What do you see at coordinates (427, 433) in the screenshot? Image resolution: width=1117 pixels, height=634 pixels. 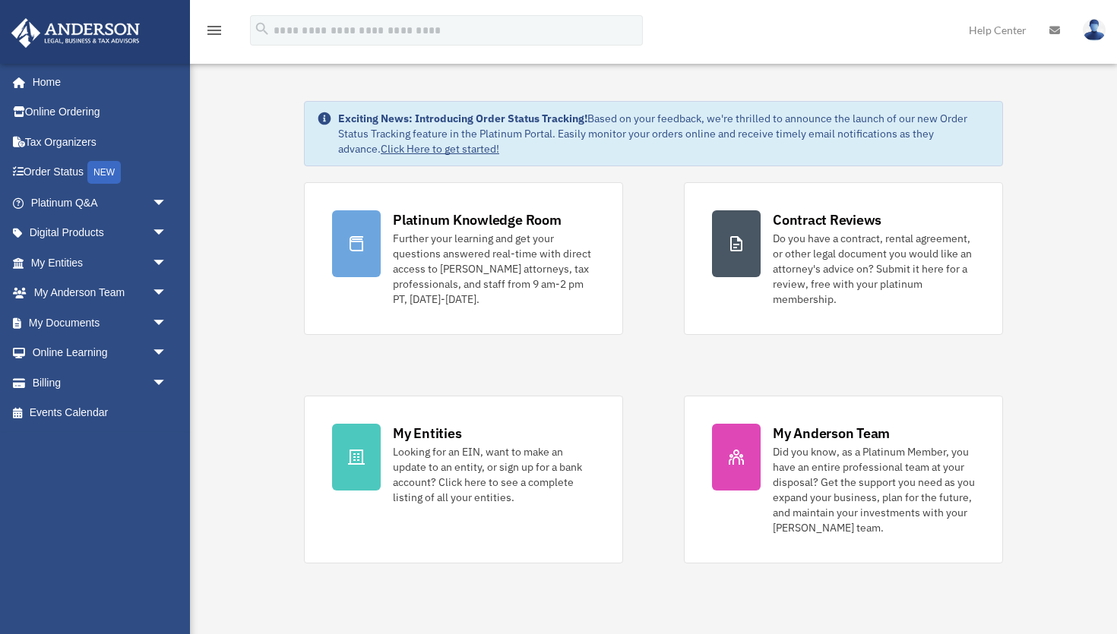 I see `div: My Entities` at bounding box center [427, 433].